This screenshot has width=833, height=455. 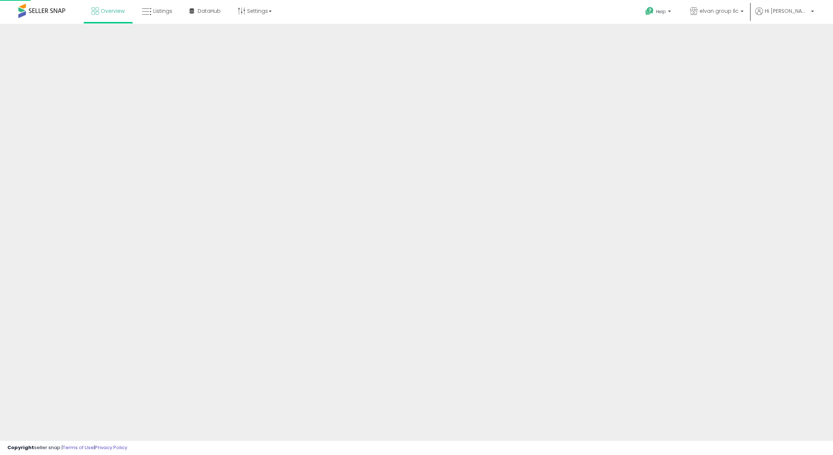 What do you see at coordinates (163, 11) in the screenshot?
I see `span: Listings` at bounding box center [163, 11].